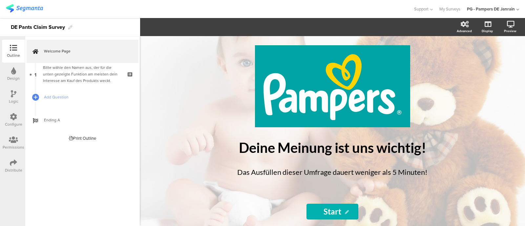 The height and width of the screenshot is (226, 525). Describe the element at coordinates (332, 172) in the screenshot. I see `p: Das Ausfüllen dieser Umfrage dauert weniger als 5 Minuten!` at that location.